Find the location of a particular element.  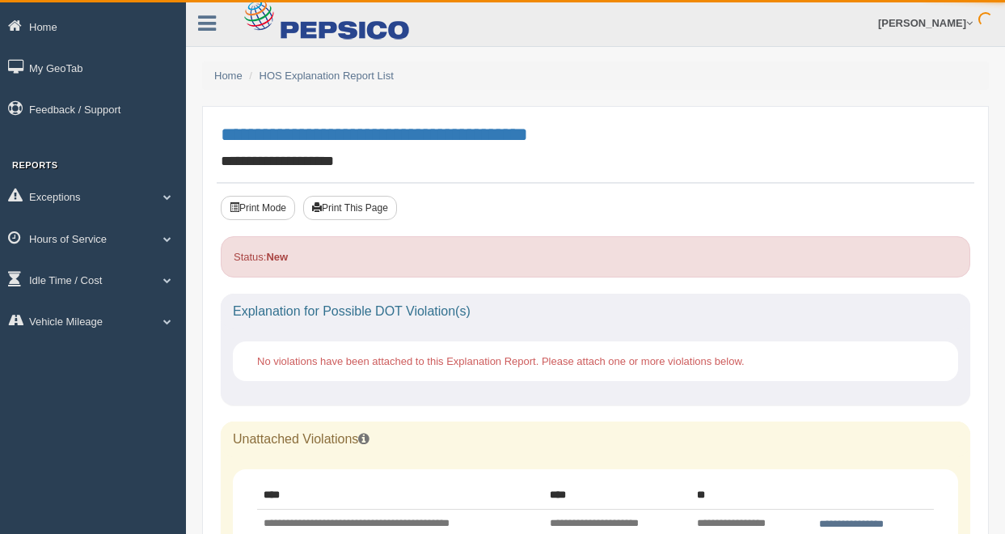

div: Unattached Violations is located at coordinates (595, 439).